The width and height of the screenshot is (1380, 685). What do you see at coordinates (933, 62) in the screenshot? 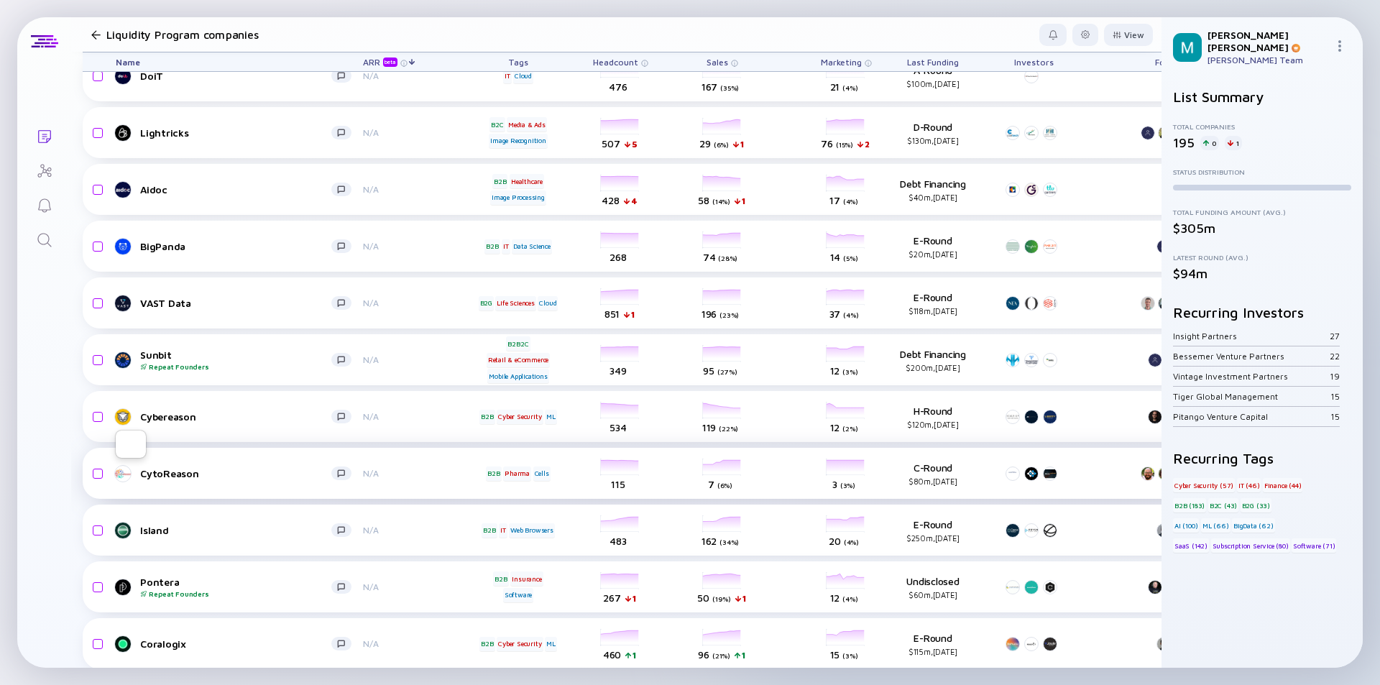
I see `span: Last Funding` at bounding box center [933, 62].